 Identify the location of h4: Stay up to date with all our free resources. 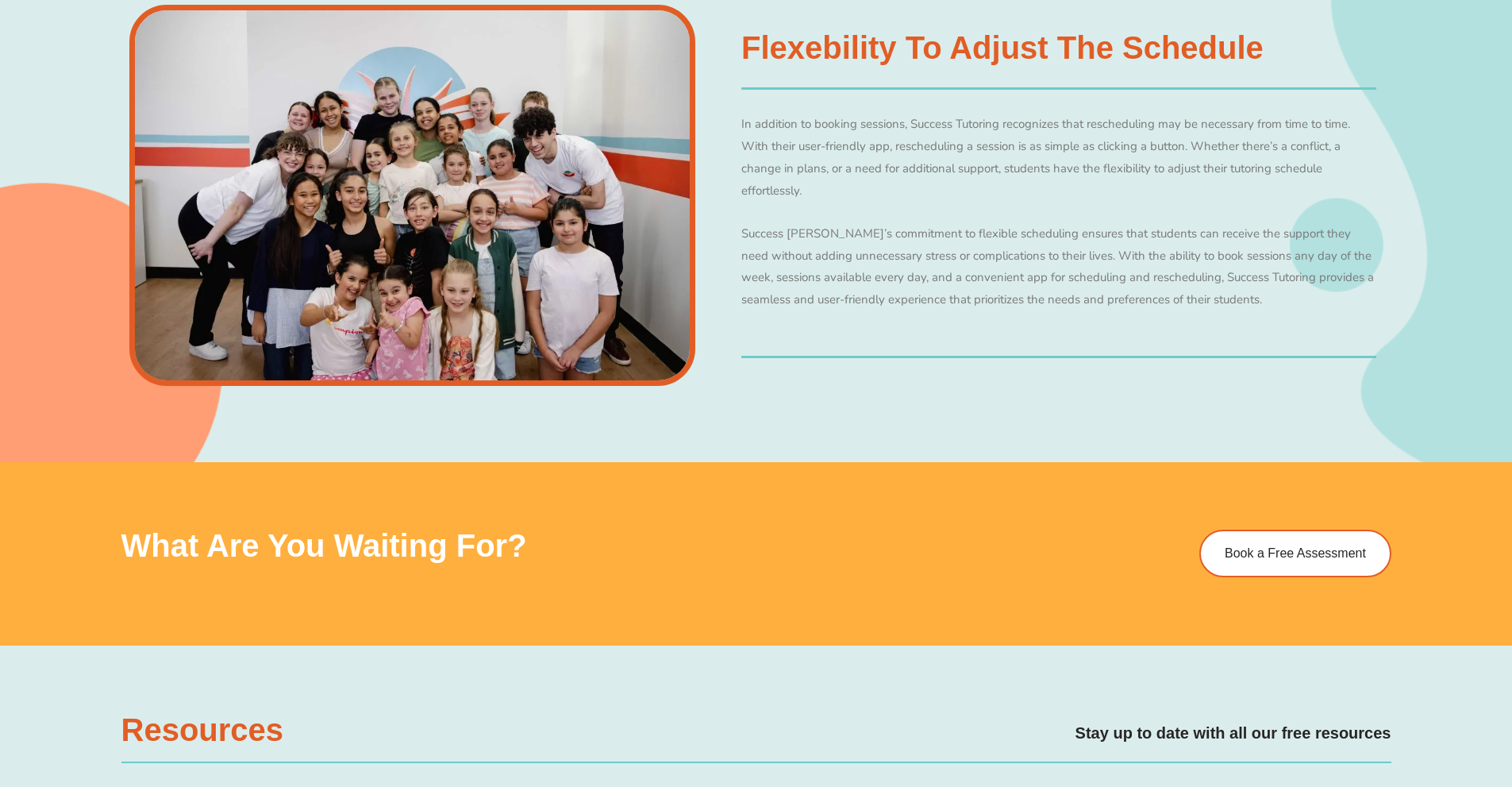
(877, 733).